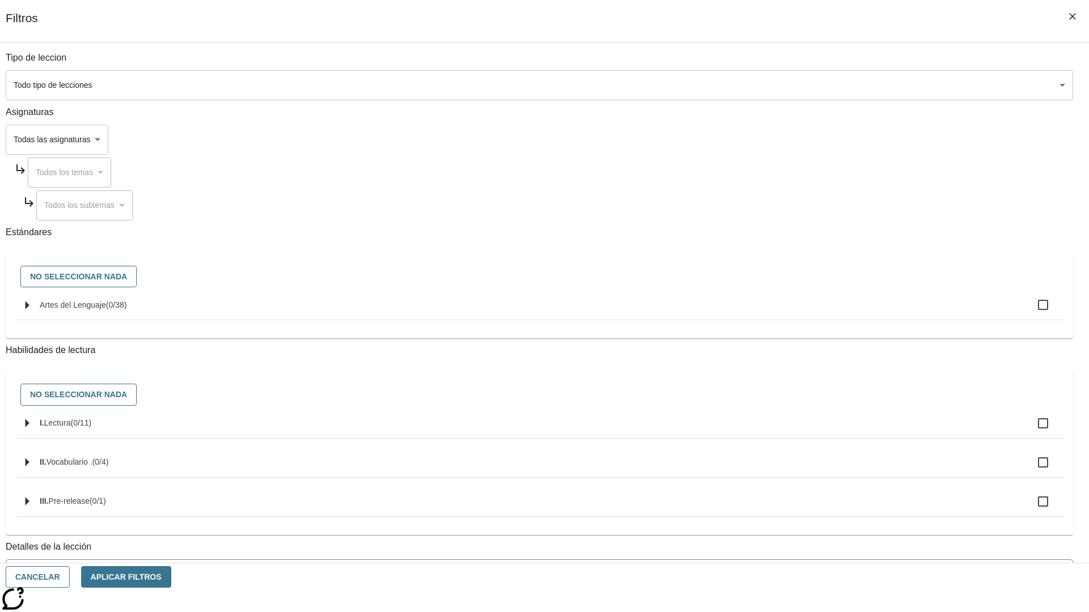 This screenshot has height=612, width=1089. Describe the element at coordinates (539, 232) in the screenshot. I see `p: Estándares` at that location.